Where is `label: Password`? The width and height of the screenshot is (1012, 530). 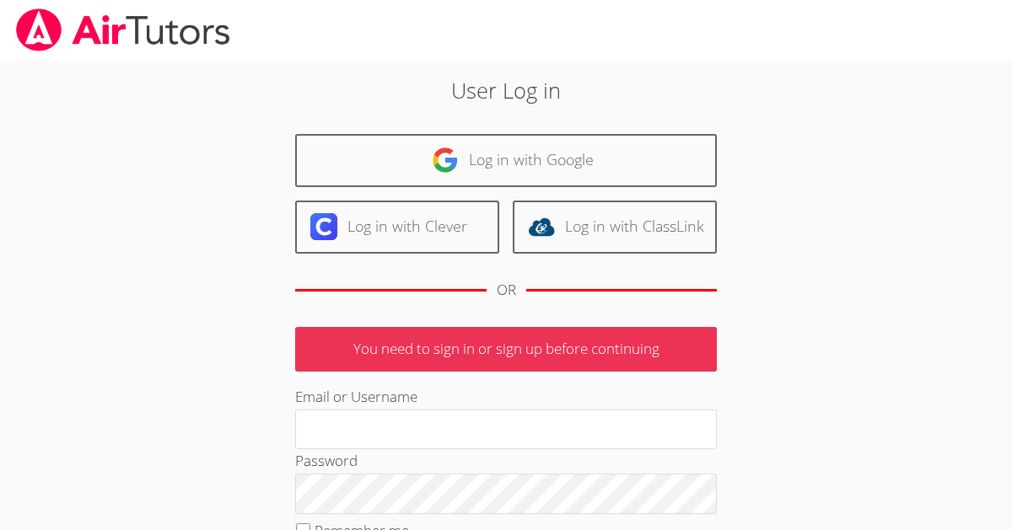
label: Password is located at coordinates (326, 460).